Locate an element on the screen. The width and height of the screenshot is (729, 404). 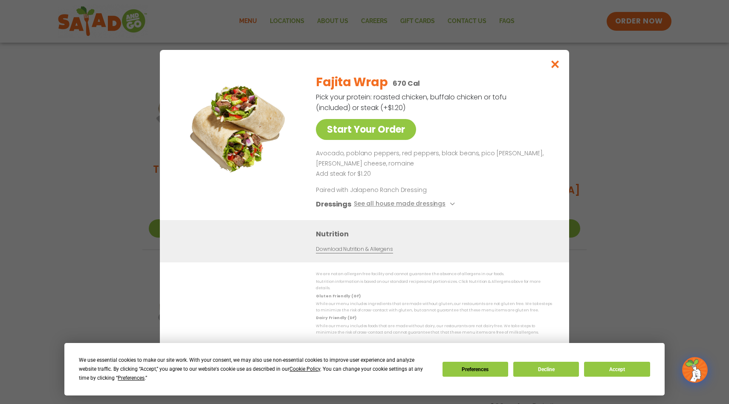
p: While our menu includes foods that are made without dairy, our restaurants are not dairy free. We... is located at coordinates (434, 329).